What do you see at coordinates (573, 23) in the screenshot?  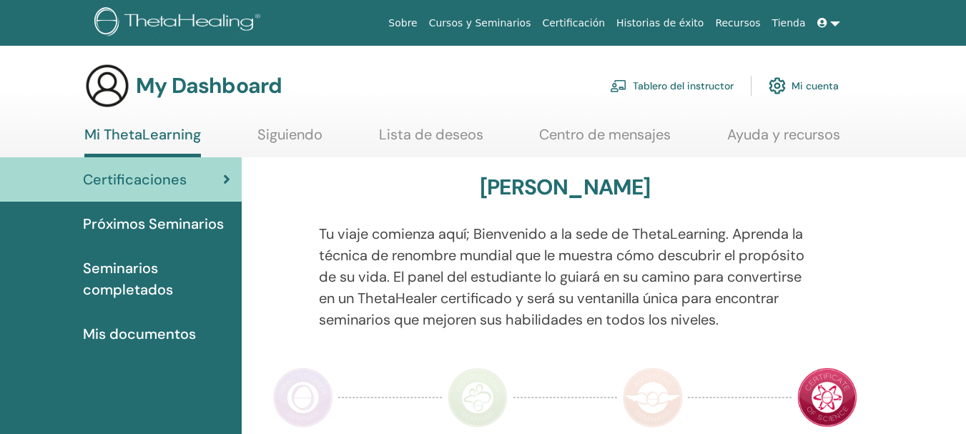 I see `a: Certificación` at bounding box center [573, 23].